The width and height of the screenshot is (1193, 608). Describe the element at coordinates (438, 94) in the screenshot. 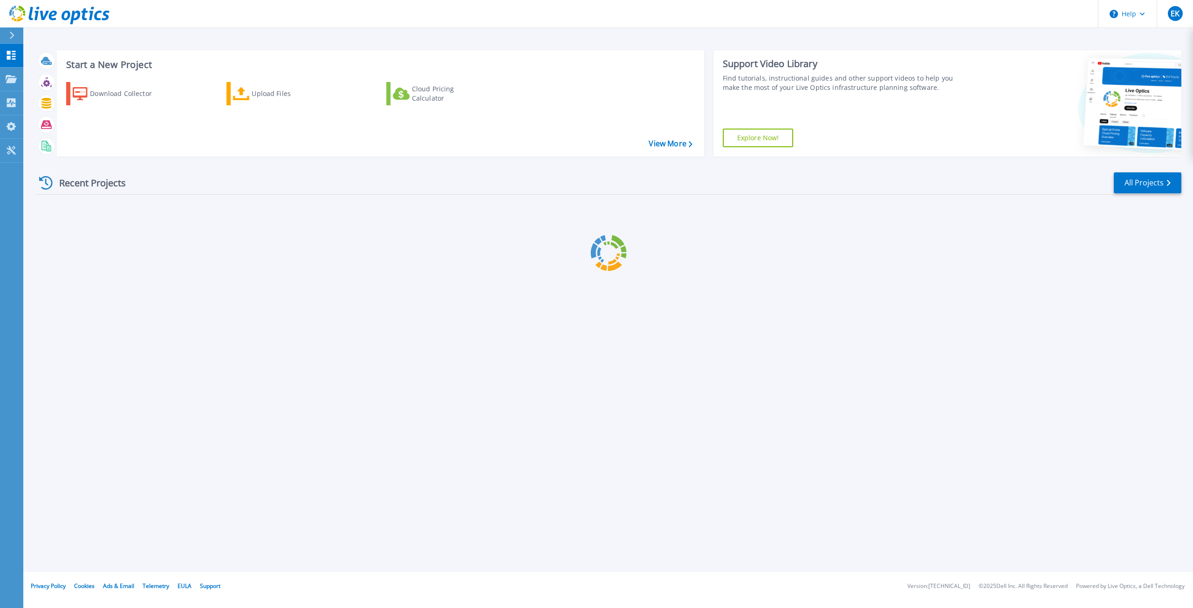

I see `a: Cloud Pricing Calculator` at that location.